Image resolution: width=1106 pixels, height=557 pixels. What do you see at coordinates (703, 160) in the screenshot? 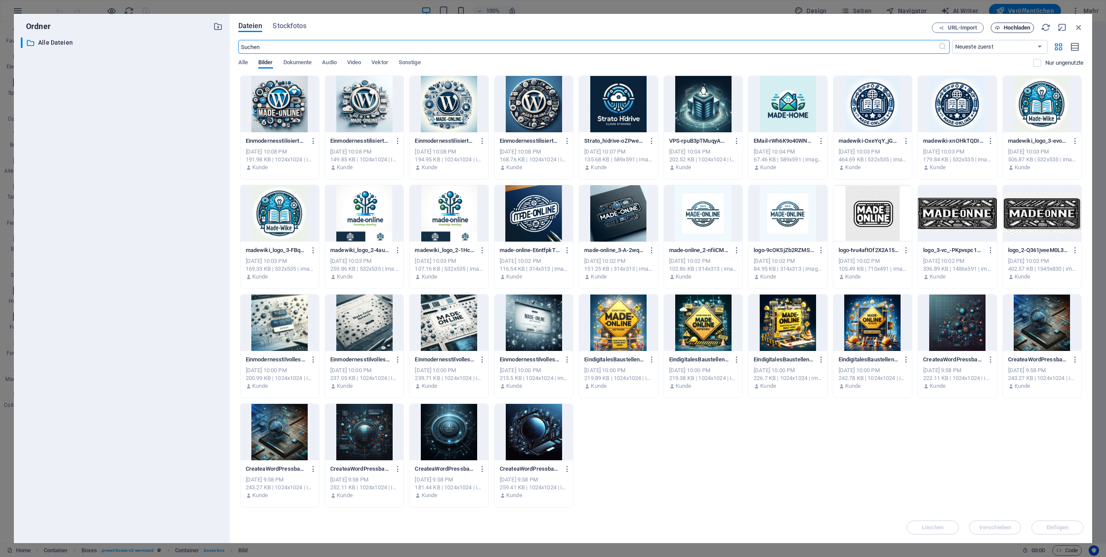
I see `div: 202.52 KB | 1024x1024 | image/jpeg` at bounding box center [703, 160].